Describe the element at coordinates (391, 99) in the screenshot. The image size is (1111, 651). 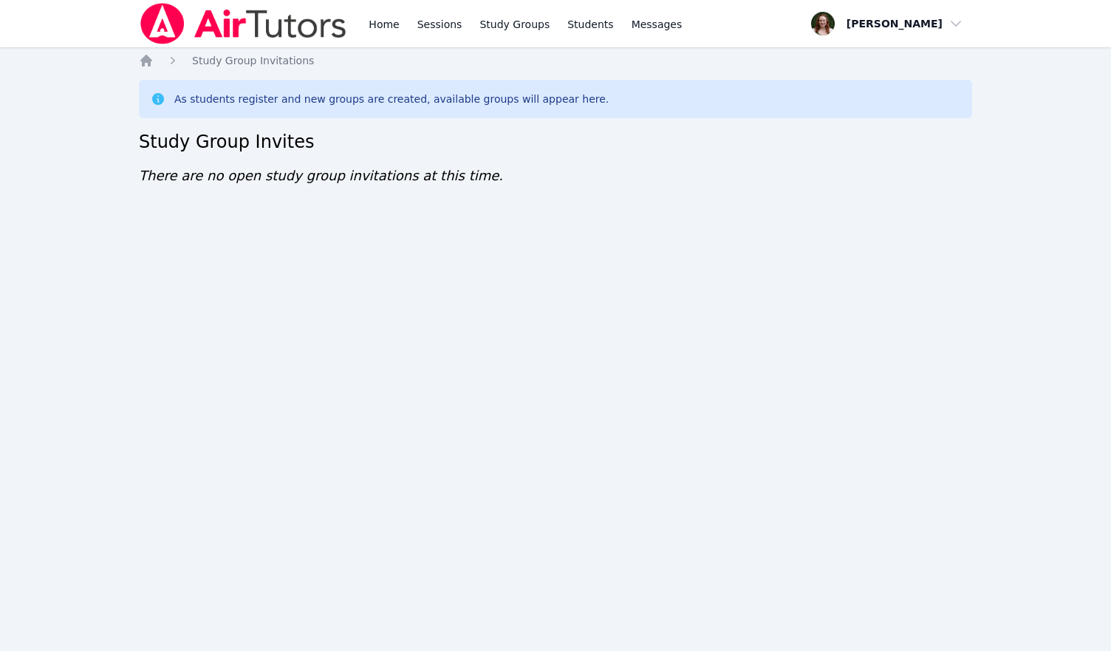
I see `div: As students register and new groups are created, available groups will appear here.` at that location.